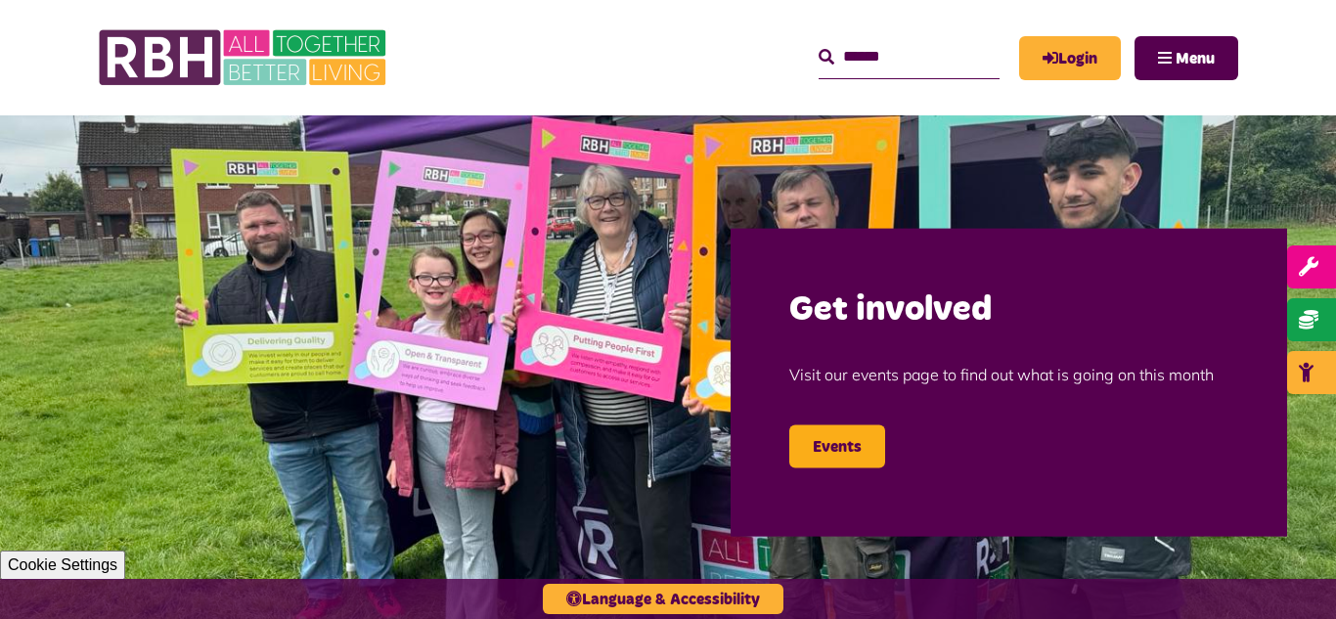 The width and height of the screenshot is (1336, 619). Describe the element at coordinates (1008, 374) in the screenshot. I see `p: Visit our events page to find out what is going on this month` at that location.